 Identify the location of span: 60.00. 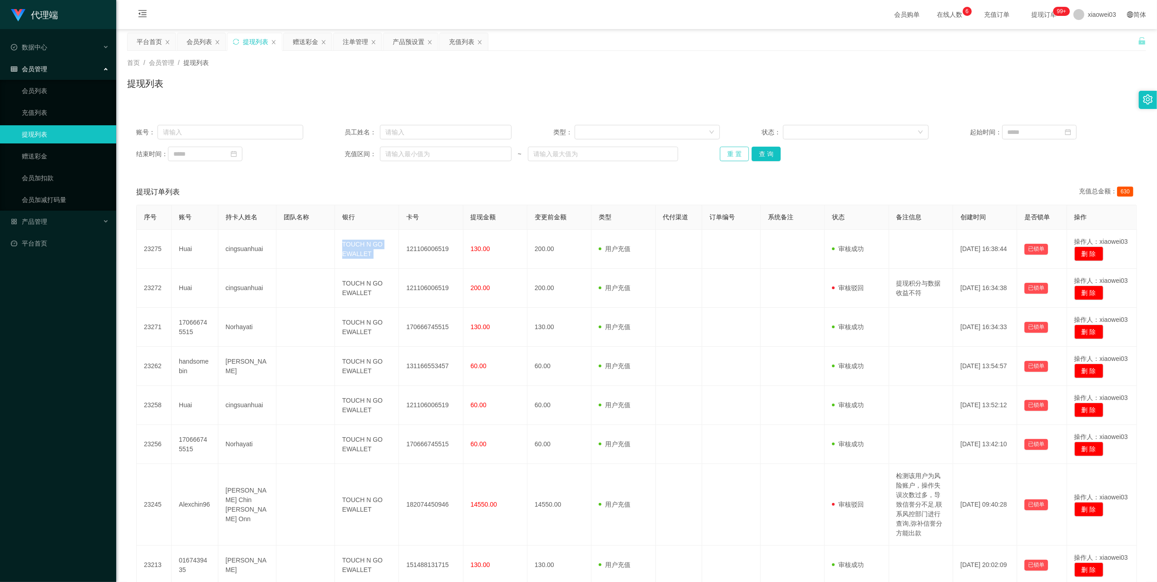
(478, 366).